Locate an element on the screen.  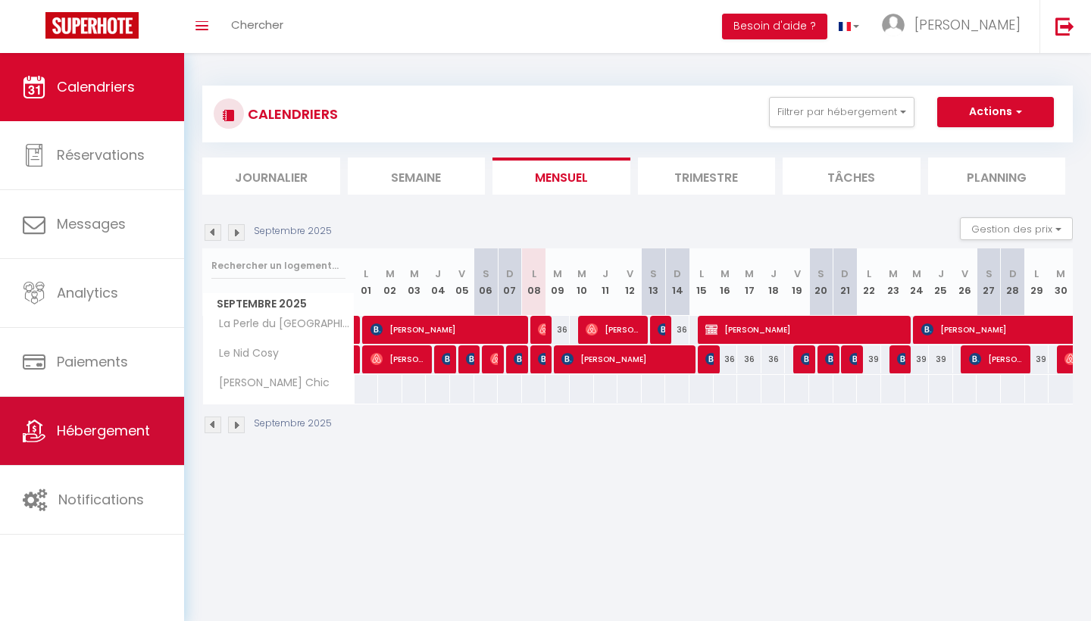
th: 15 is located at coordinates (701, 282).